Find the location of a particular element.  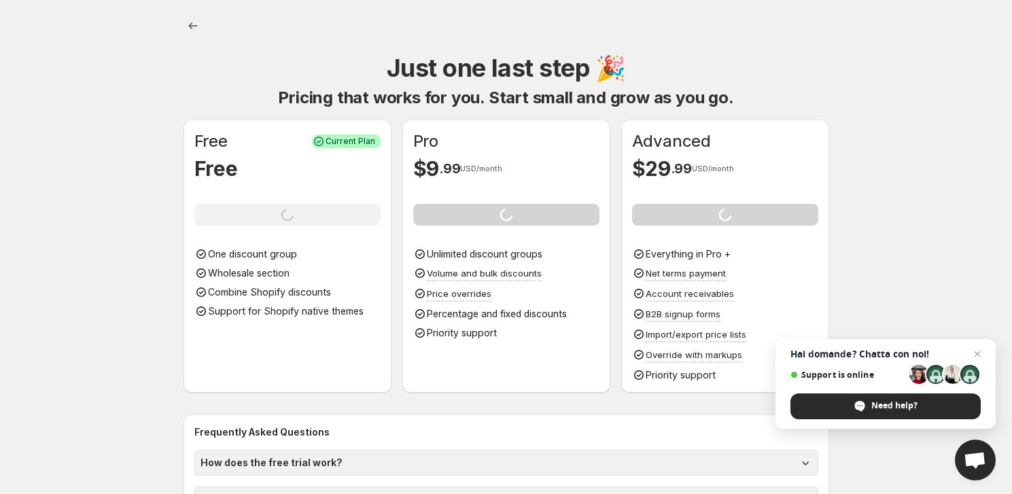

span: Unlimited discount groups is located at coordinates (484, 253).